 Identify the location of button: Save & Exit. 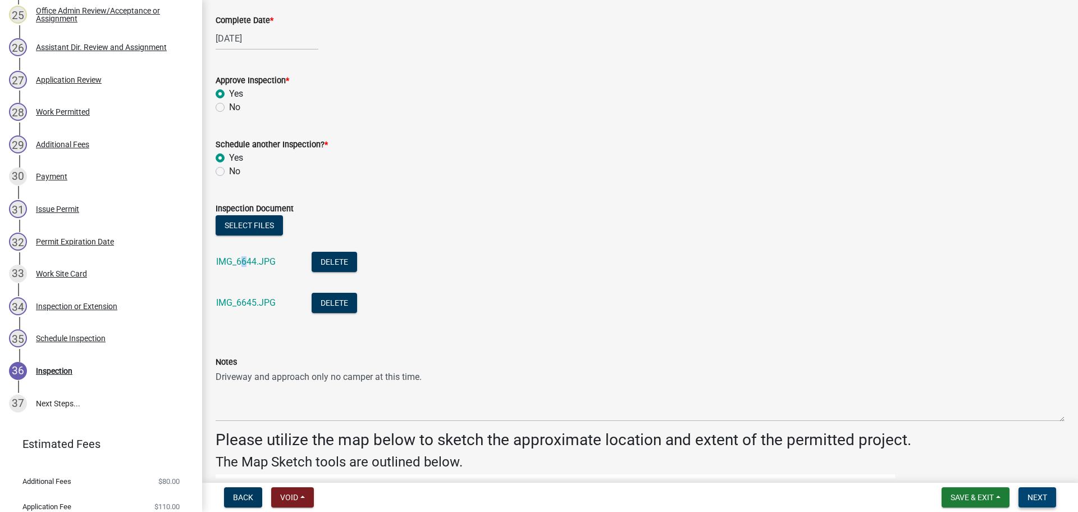
(976, 497).